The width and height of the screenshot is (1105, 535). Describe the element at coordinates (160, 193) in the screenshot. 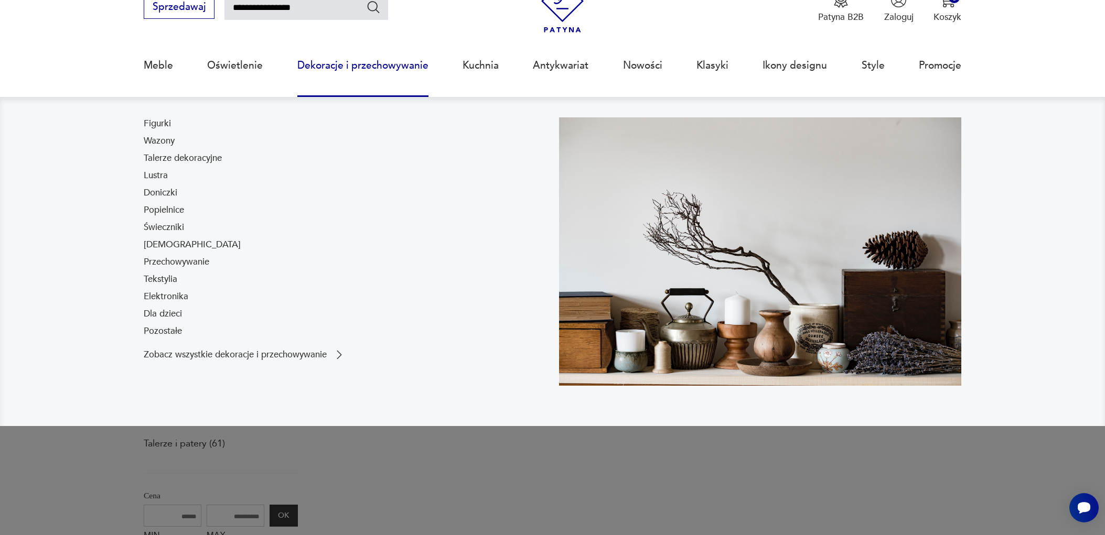

I see `a: Doniczki` at that location.